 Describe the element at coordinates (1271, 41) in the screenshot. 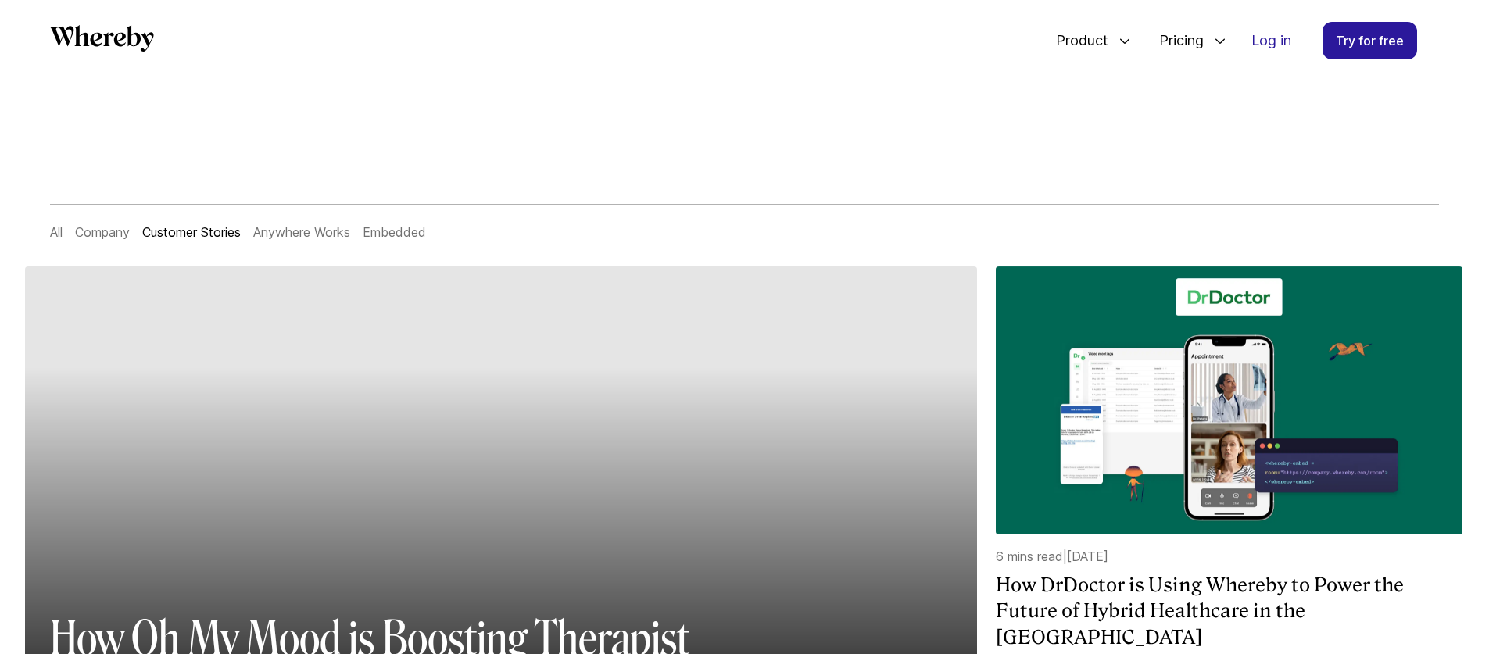

I see `a: Log in` at that location.